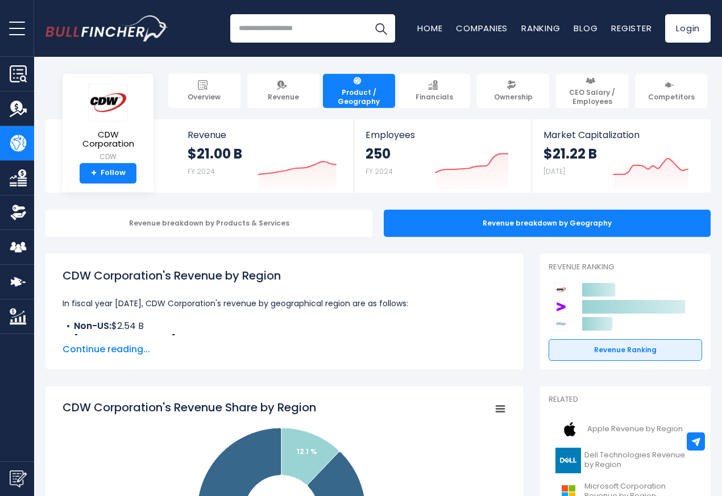 The image size is (722, 496). What do you see at coordinates (585, 28) in the screenshot?
I see `a: Blog` at bounding box center [585, 28].